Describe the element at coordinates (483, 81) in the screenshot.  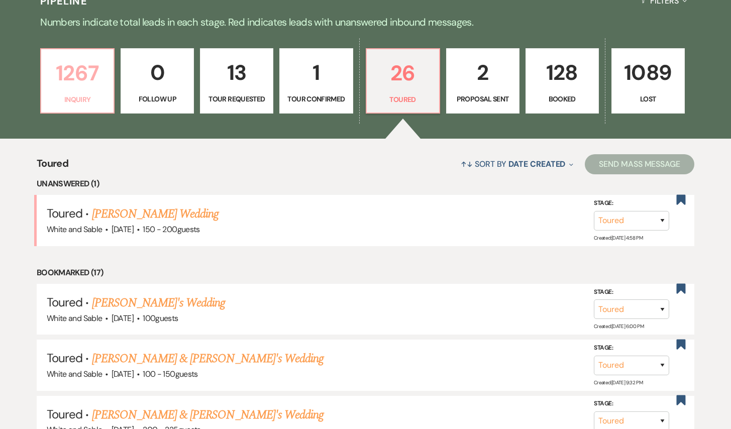
I see `a: 2Proposal Sent` at that location.